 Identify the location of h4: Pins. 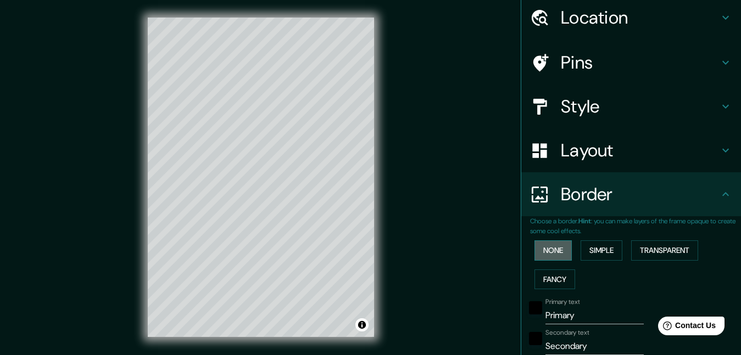
(640, 63).